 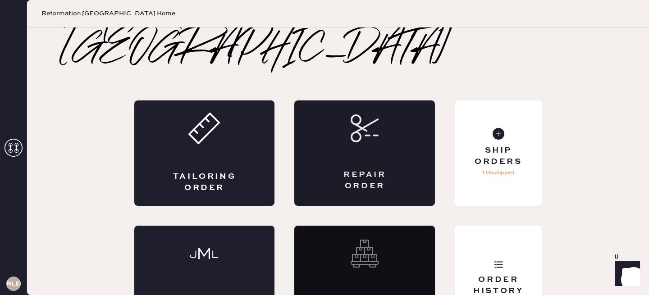 What do you see at coordinates (498, 156) in the screenshot?
I see `div: Ship Orders` at bounding box center [498, 156].